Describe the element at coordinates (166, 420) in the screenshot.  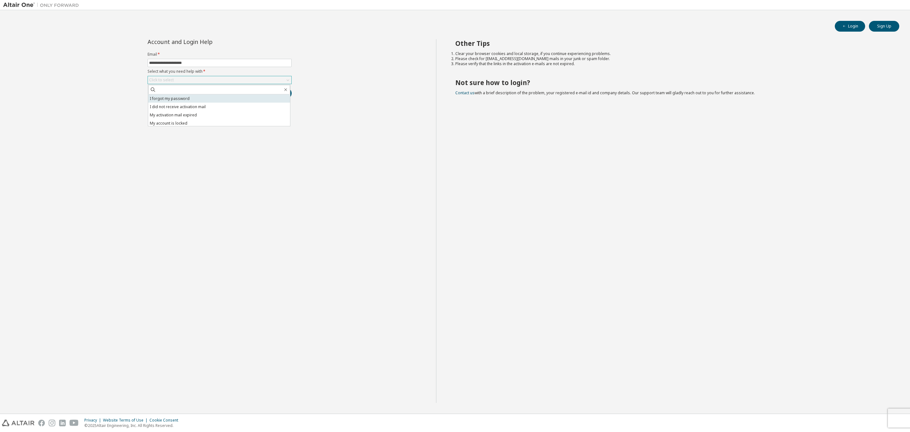
I see `div: Cookie Consent` at that location.